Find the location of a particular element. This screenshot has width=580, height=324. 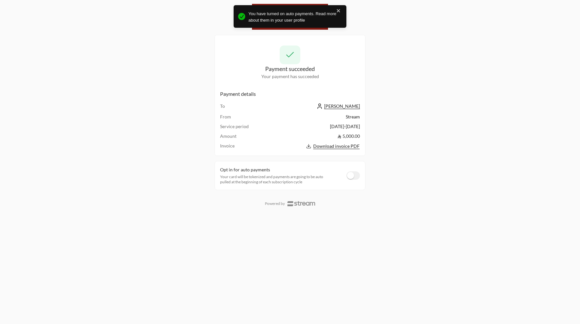

div: Your payment has succeeded is located at coordinates (290, 76).